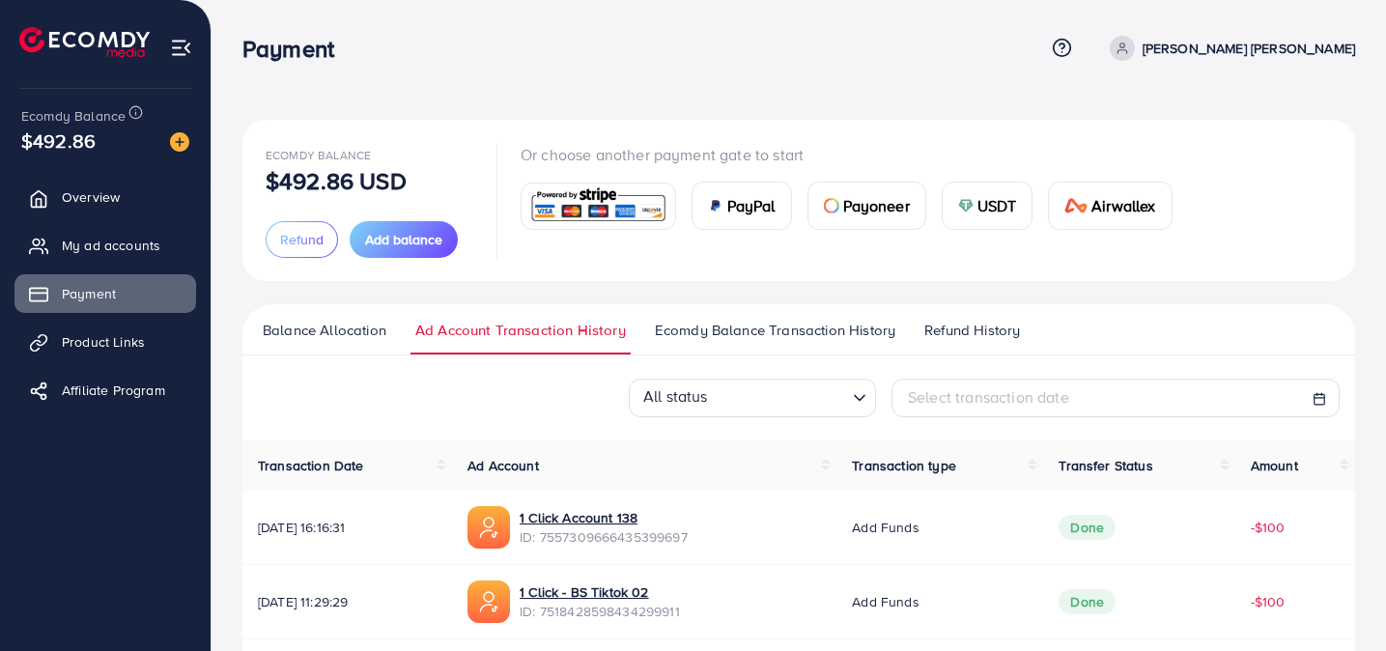  What do you see at coordinates (180, 142) in the screenshot?
I see `img: image` at bounding box center [180, 142].